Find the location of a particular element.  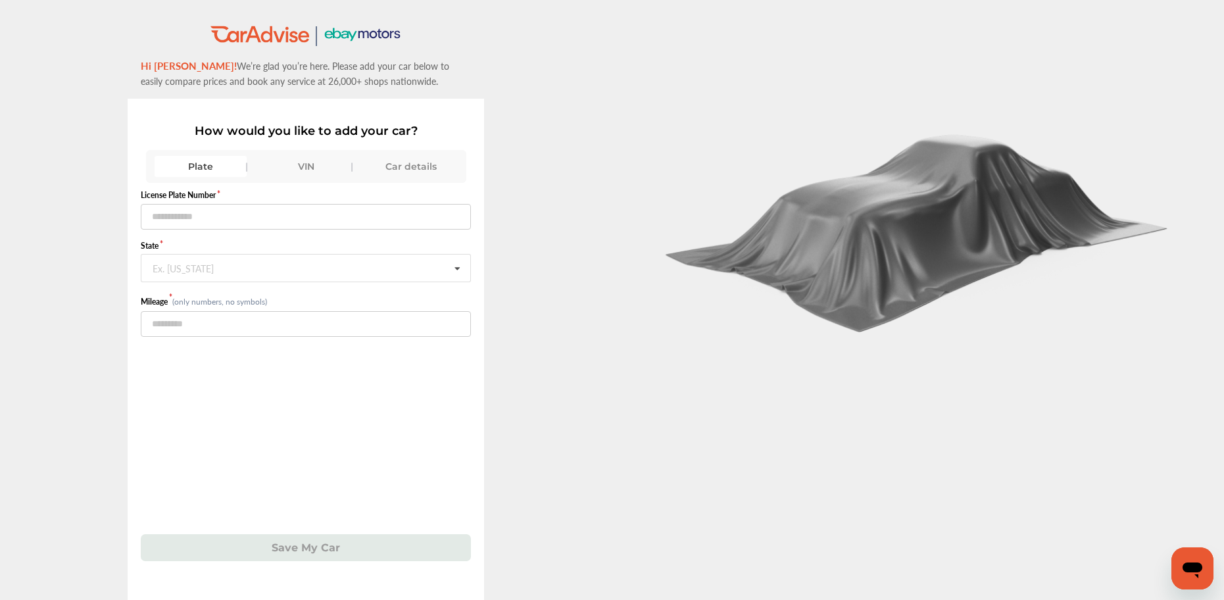

span: We’re glad you’re here. Please add your car below to easily compare prices and book any service a... is located at coordinates (295, 73).